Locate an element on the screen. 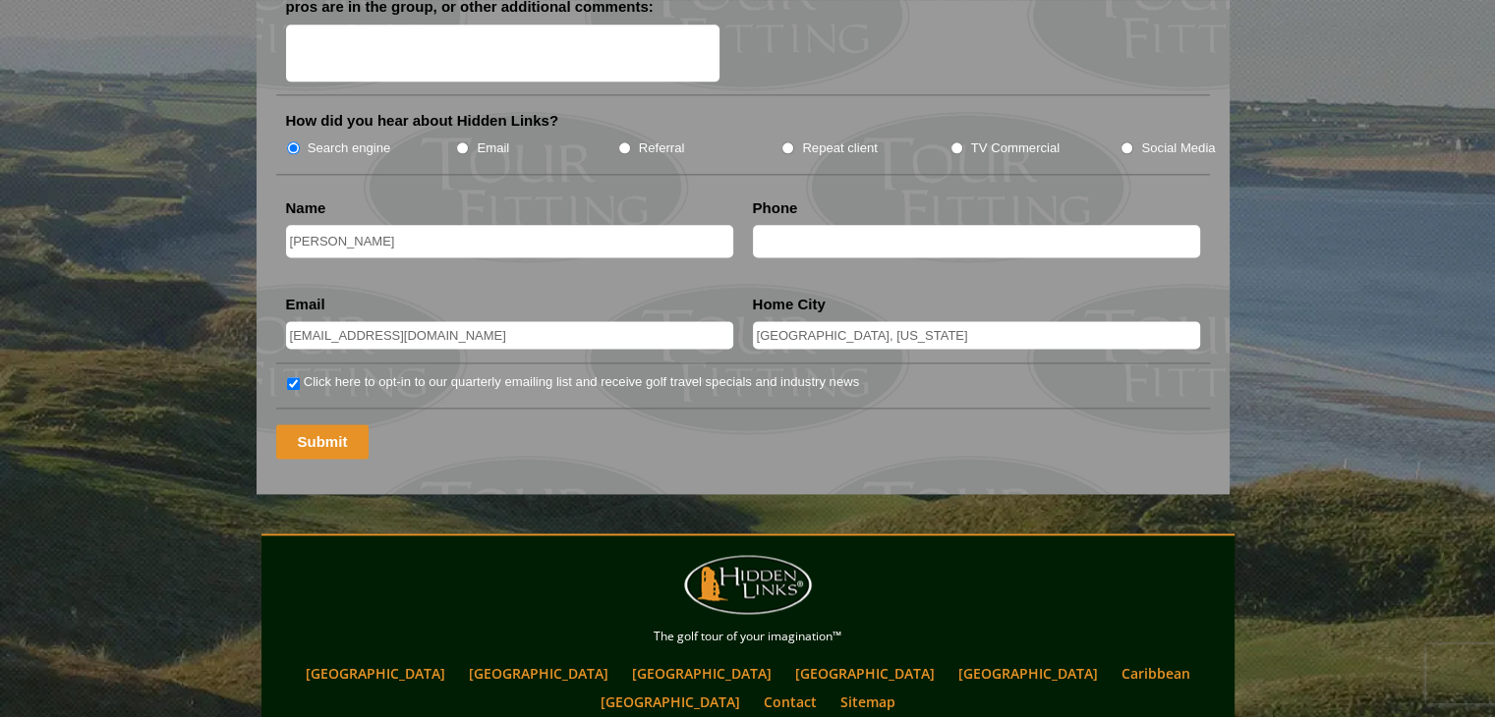  a: Sitemap is located at coordinates (868, 702).